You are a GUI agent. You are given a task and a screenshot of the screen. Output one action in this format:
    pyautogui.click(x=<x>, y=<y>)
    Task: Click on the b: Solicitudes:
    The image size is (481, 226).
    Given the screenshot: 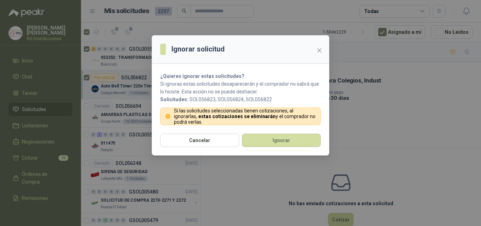 What is the action you would take?
    pyautogui.click(x=174, y=99)
    